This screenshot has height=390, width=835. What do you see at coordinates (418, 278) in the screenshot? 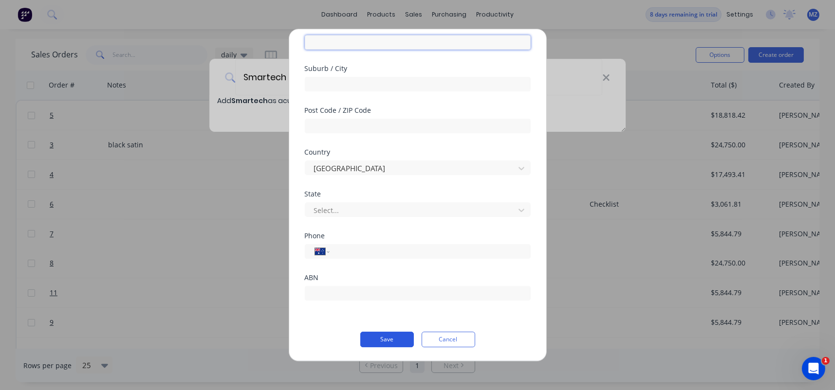
I see `div: ABN` at bounding box center [418, 278].